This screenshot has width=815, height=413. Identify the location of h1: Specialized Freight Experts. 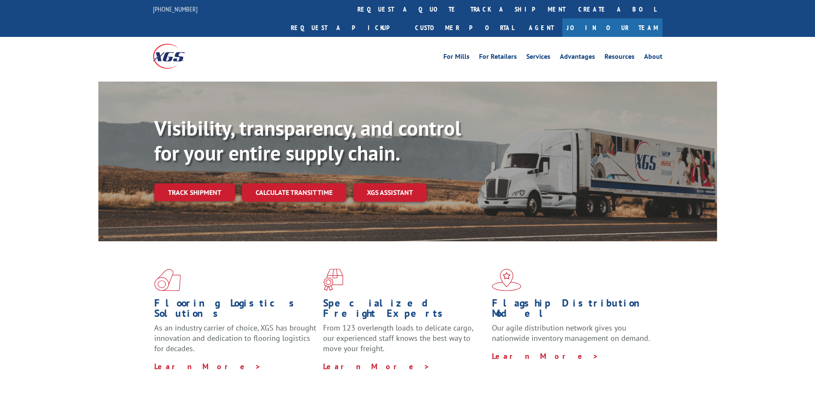
(404, 311).